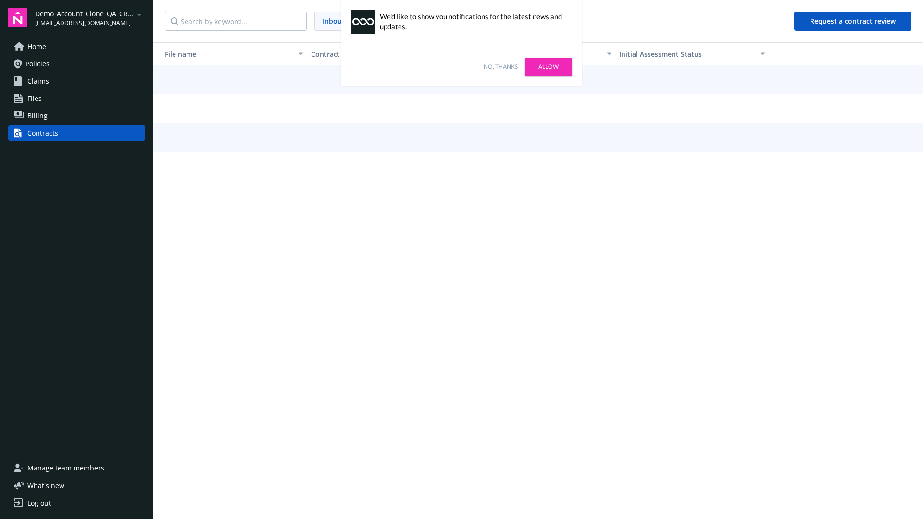 The image size is (923, 519). Describe the element at coordinates (501, 67) in the screenshot. I see `a: No, thanks` at that location.